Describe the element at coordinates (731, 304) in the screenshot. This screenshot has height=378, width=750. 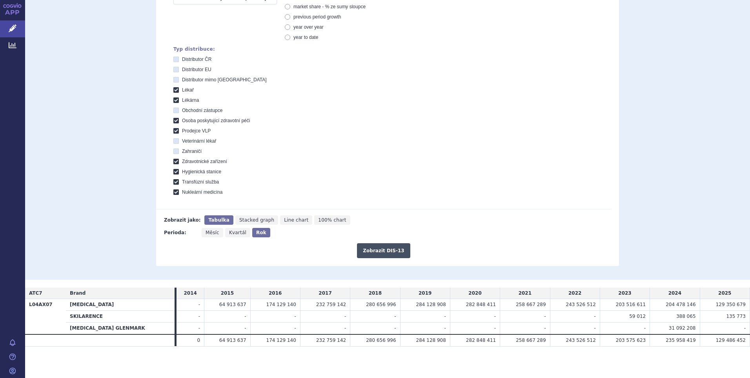
I see `span: 129 350 679` at that location.